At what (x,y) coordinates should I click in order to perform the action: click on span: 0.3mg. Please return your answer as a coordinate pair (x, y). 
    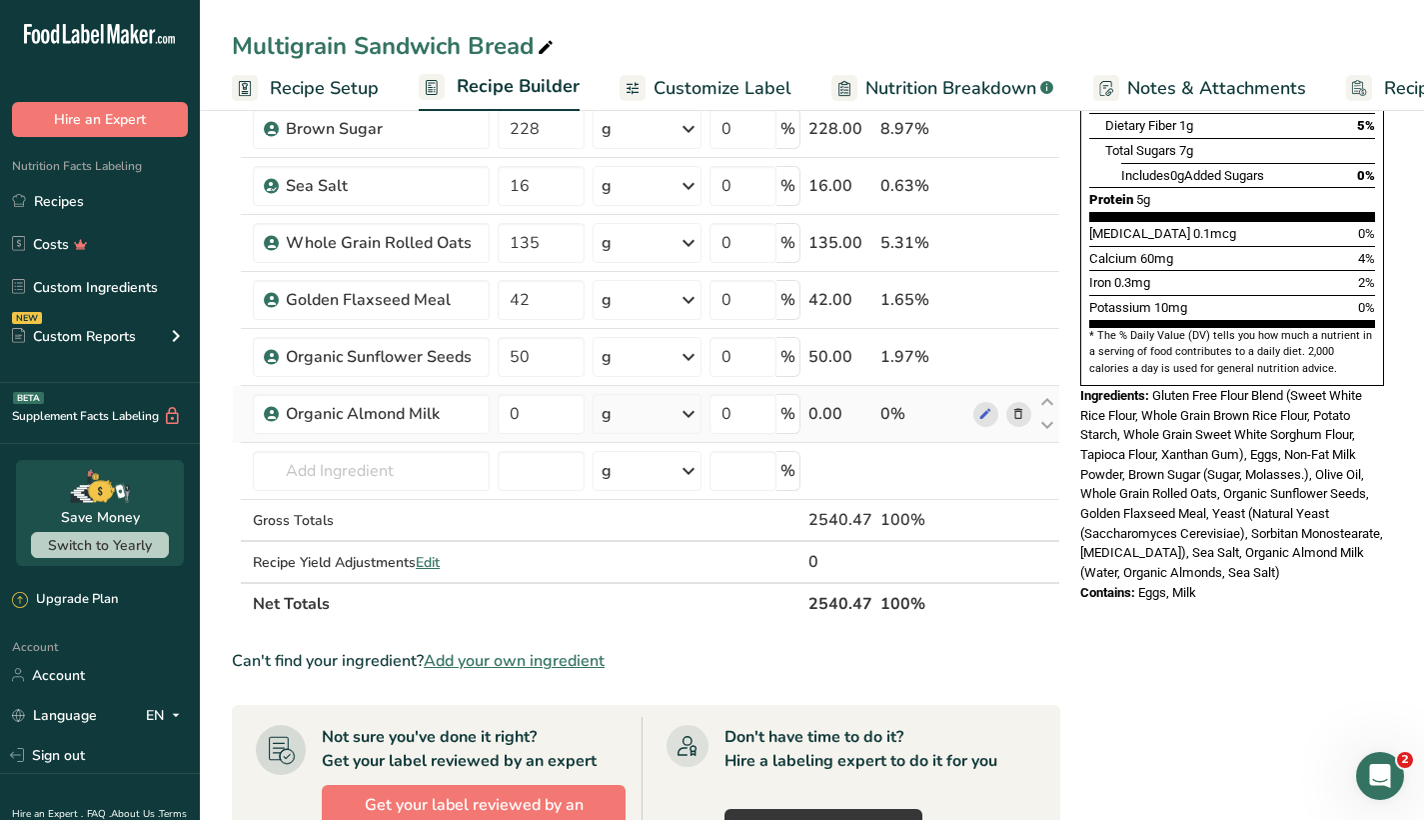
    Looking at the image, I should click on (1133, 282).